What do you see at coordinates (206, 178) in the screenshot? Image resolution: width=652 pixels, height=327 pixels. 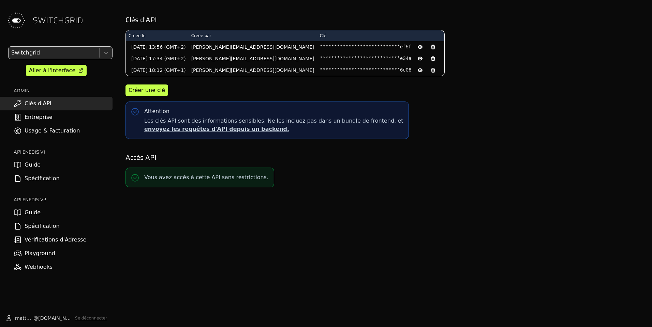 I see `p: Vous avez accès à cette API sans restrictions.` at bounding box center [206, 178].